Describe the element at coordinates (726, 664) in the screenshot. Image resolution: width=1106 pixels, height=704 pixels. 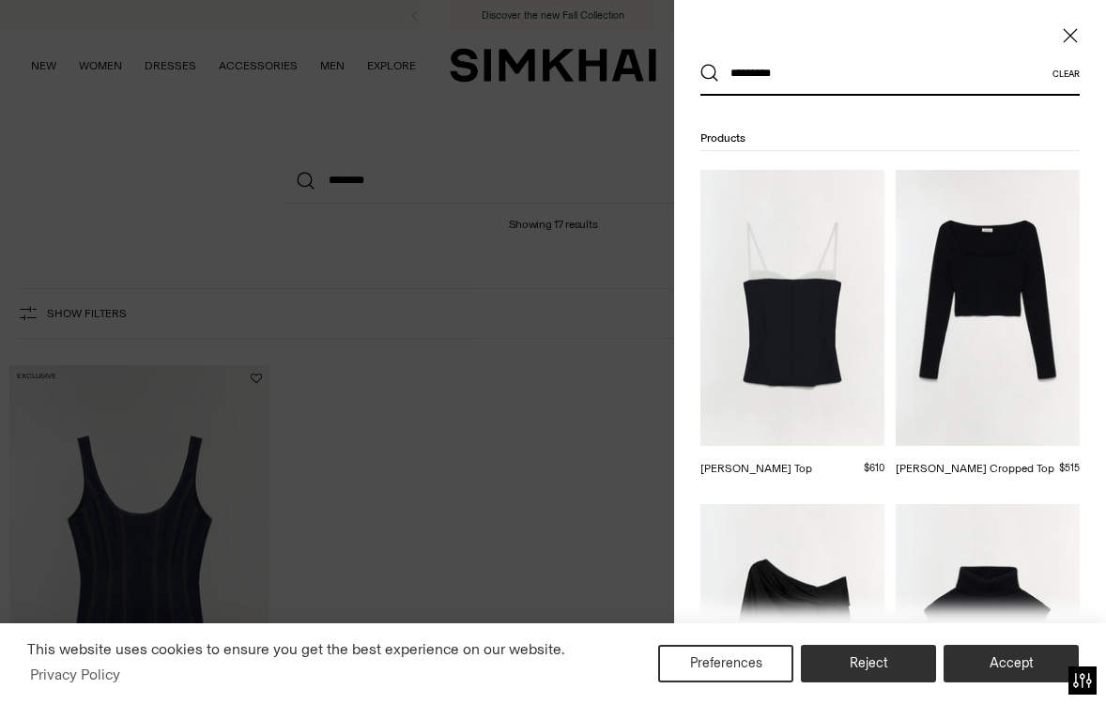
I see `button: Preferences` at that location.